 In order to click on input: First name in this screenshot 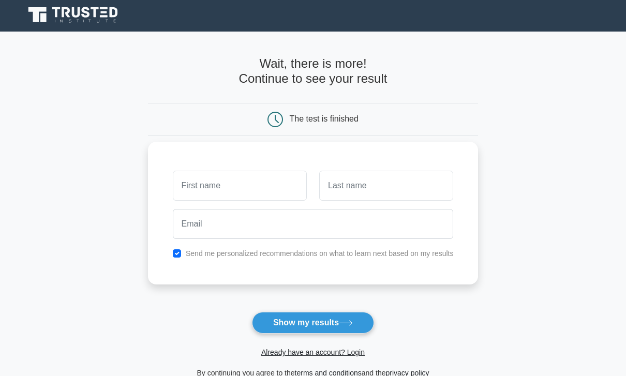, I will do `click(240, 186)`.